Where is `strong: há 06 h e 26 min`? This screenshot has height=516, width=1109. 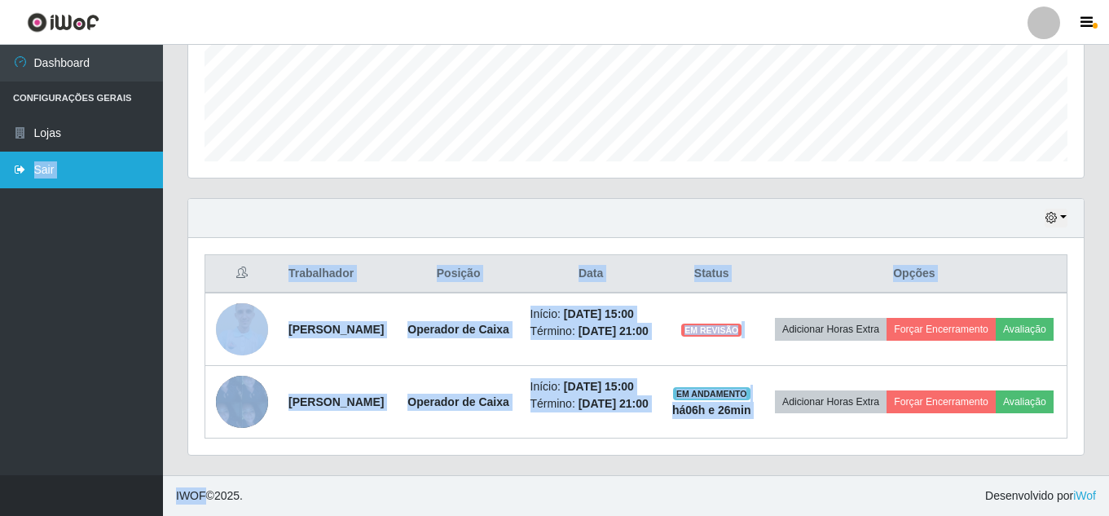
strong: há 06 h e 26 min is located at coordinates (712, 410).